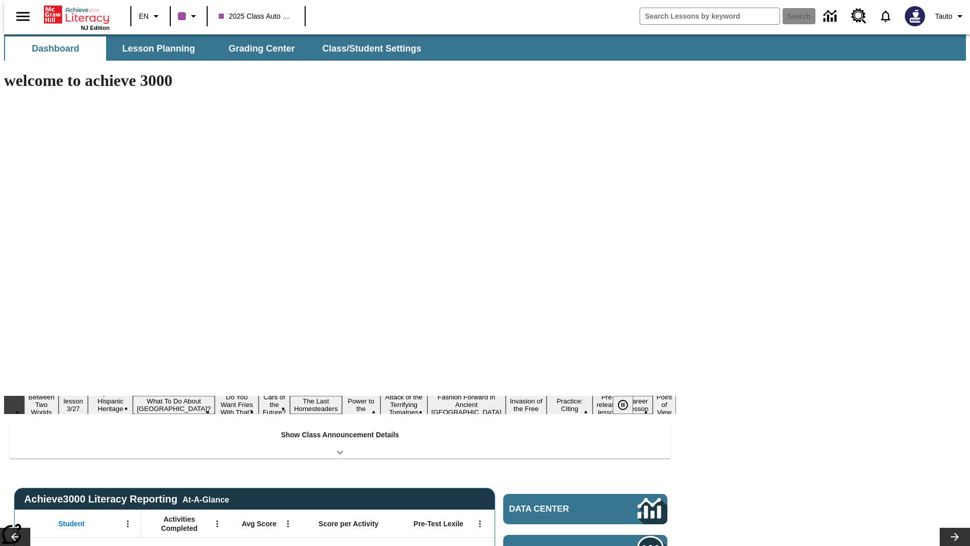  Describe the element at coordinates (174, 405) in the screenshot. I see `button: Slide 4 What To Do About Iceland?` at that location.